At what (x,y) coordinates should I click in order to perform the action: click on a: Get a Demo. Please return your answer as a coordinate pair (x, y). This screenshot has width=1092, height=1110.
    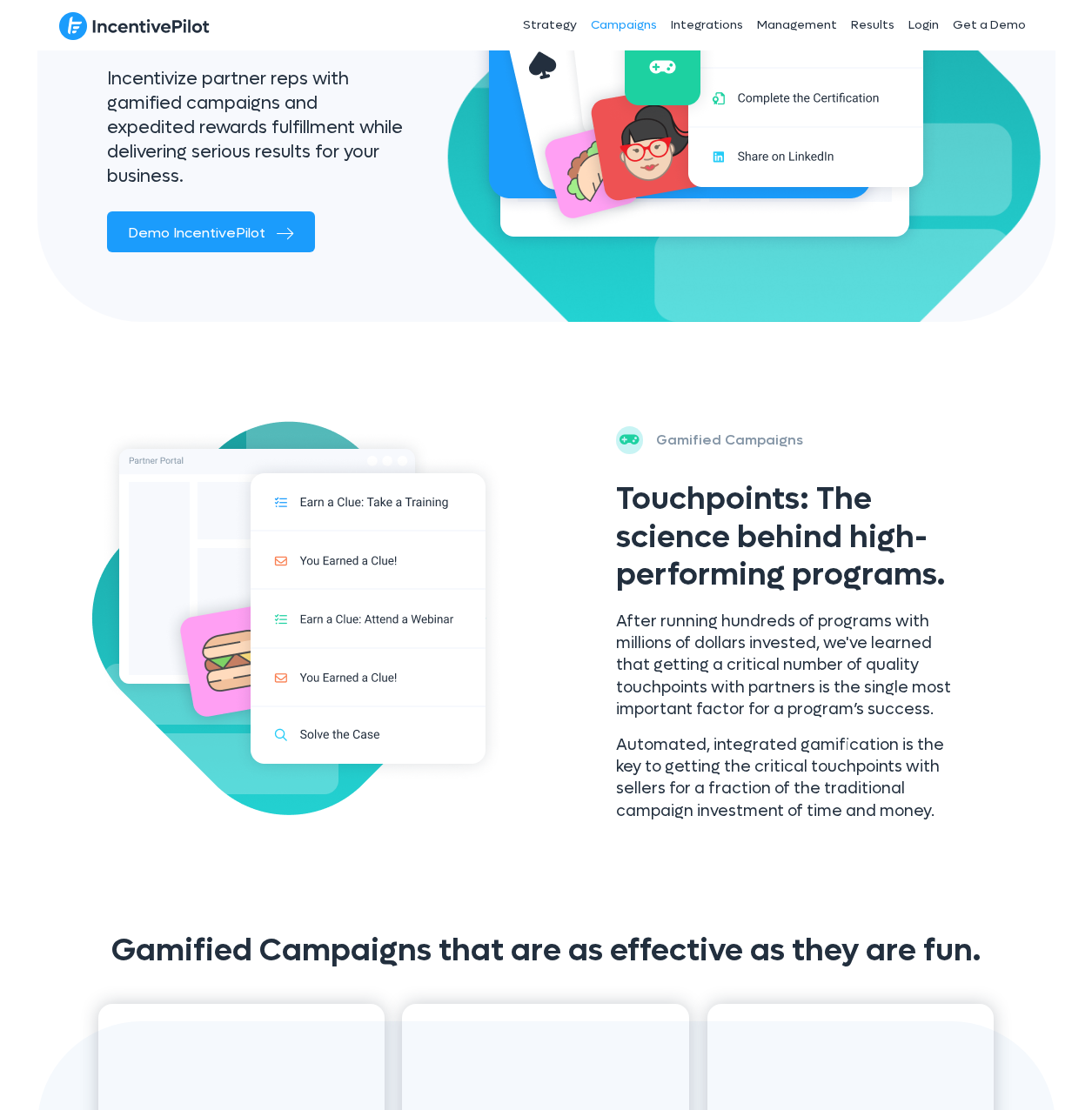
    Looking at the image, I should click on (989, 25).